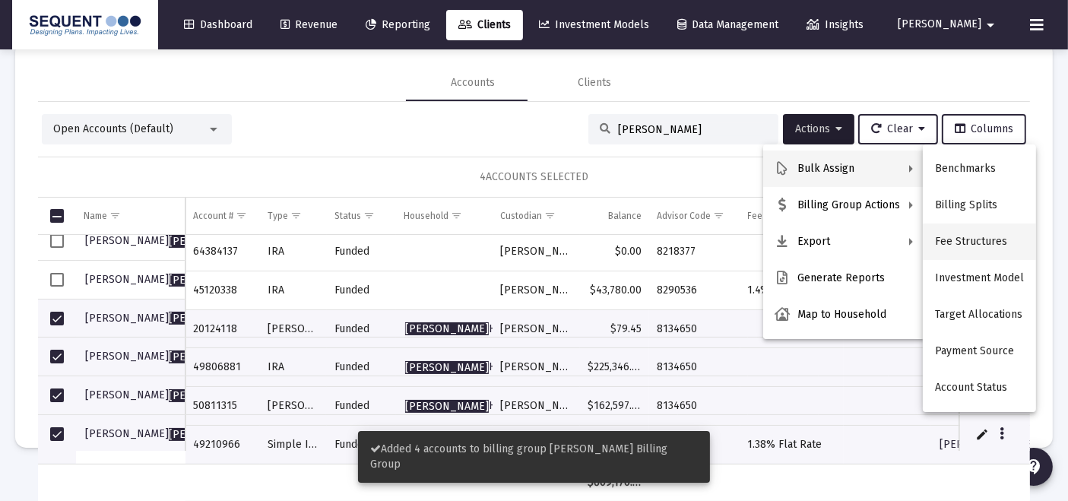 The image size is (1068, 501). I want to click on button: Billing Group Actions, so click(844, 205).